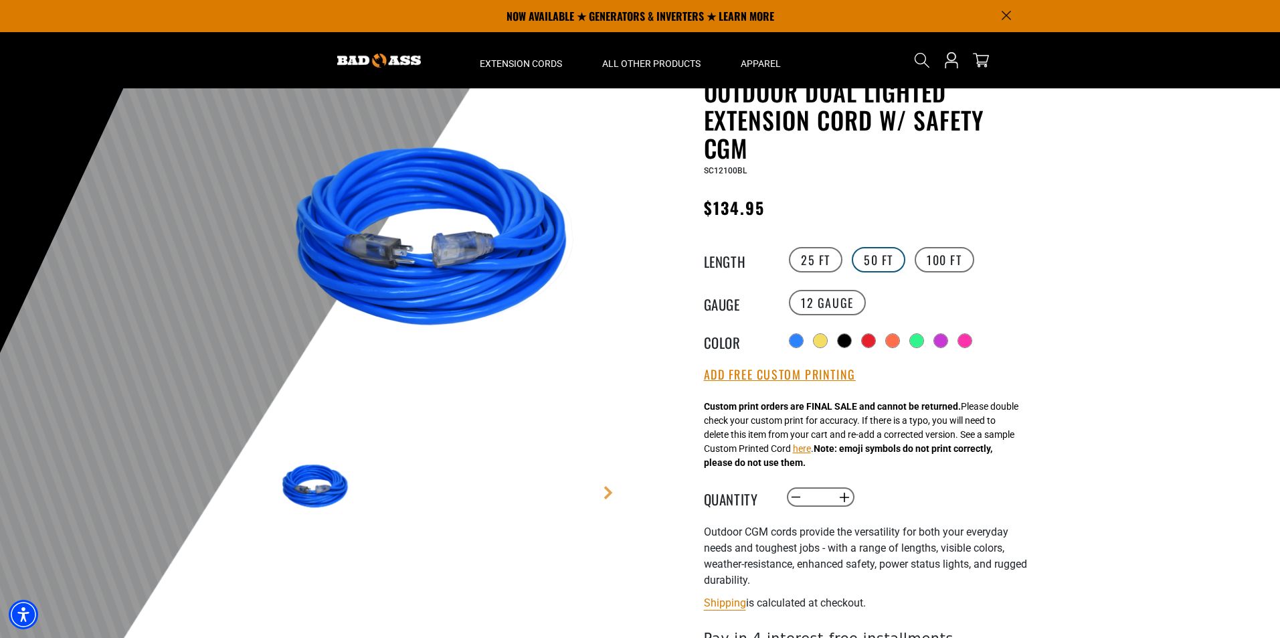  Describe the element at coordinates (725, 171) in the screenshot. I see `span: SC12100BL` at that location.